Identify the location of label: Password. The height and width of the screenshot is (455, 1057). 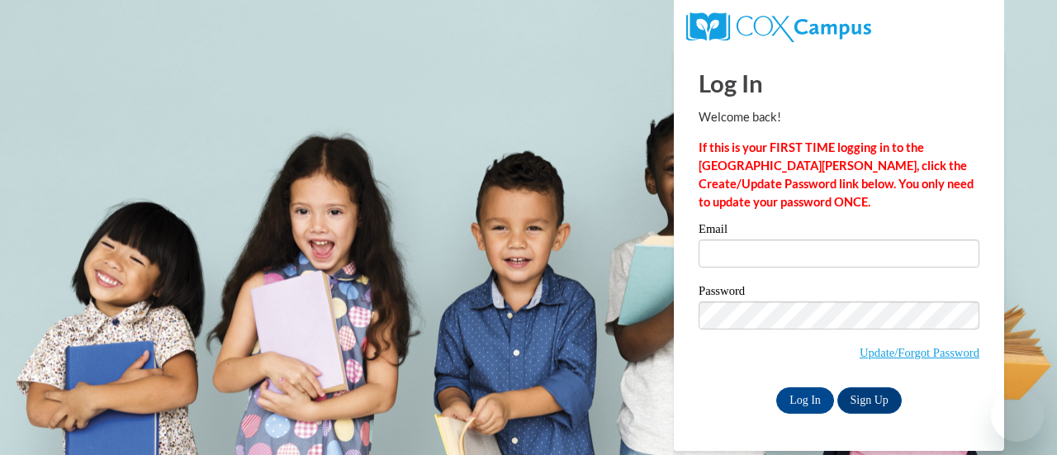
(839, 293).